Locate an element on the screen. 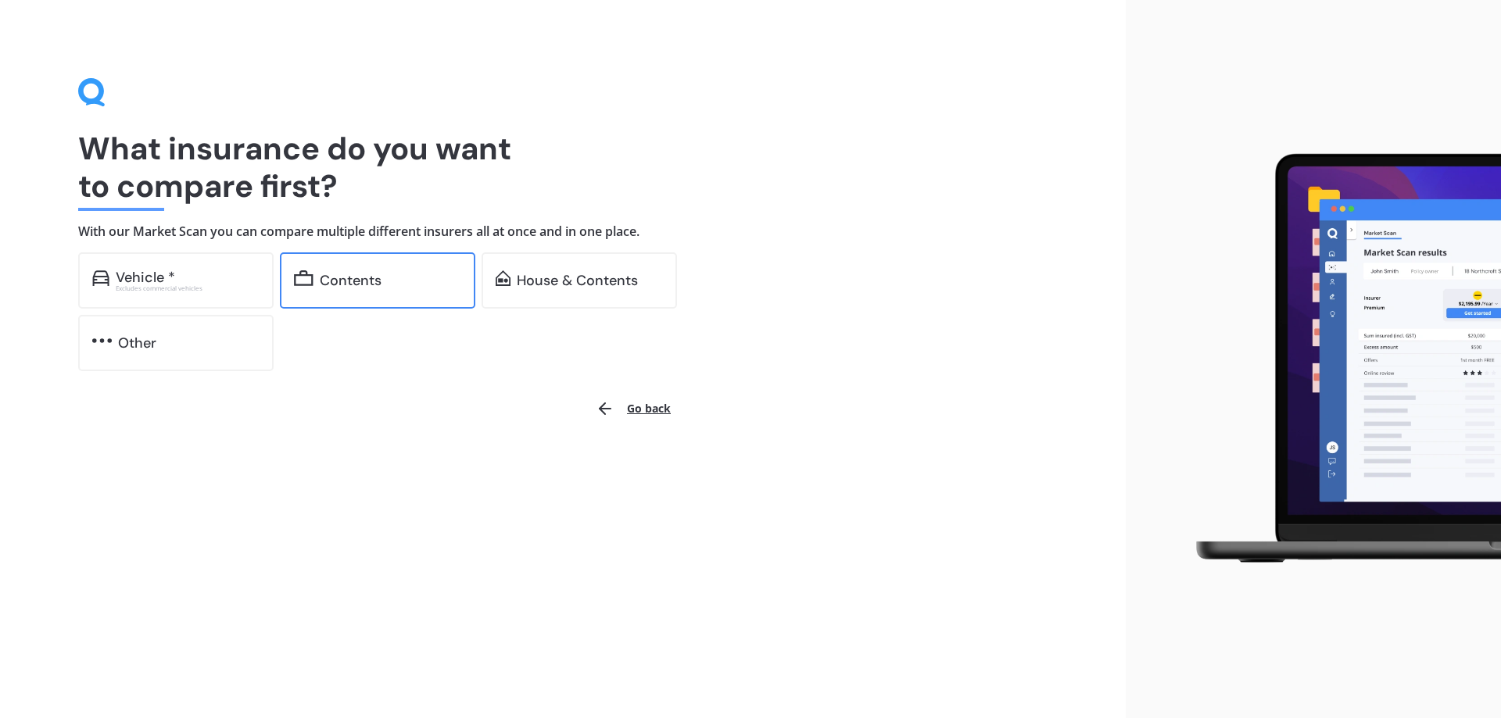  div: Other is located at coordinates (137, 343).